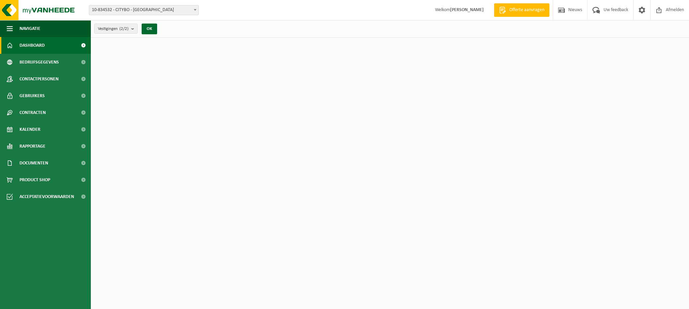 The width and height of the screenshot is (689, 309). What do you see at coordinates (47, 197) in the screenshot?
I see `span: Acceptatievoorwaarden` at bounding box center [47, 197].